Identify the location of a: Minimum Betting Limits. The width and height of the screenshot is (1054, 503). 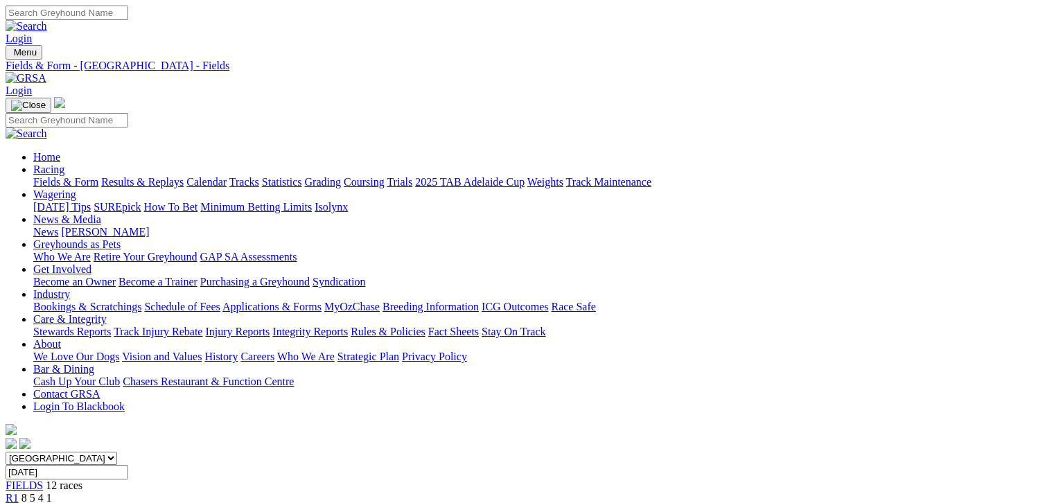
(256, 206).